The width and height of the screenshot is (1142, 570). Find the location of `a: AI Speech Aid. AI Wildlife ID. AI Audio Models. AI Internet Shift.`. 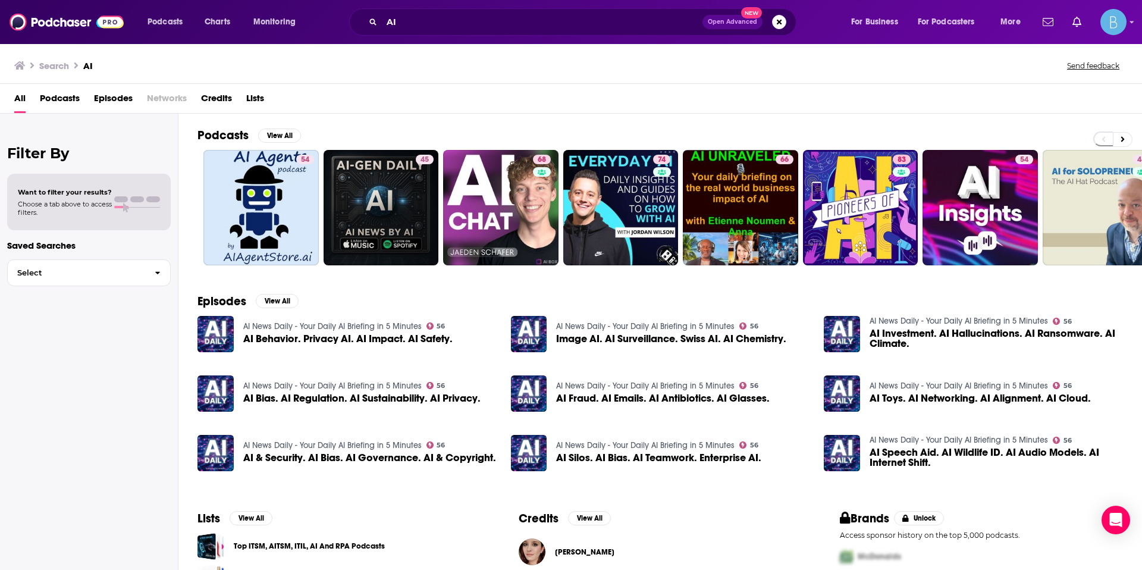

a: AI Speech Aid. AI Wildlife ID. AI Audio Models. AI Internet Shift. is located at coordinates (842, 453).